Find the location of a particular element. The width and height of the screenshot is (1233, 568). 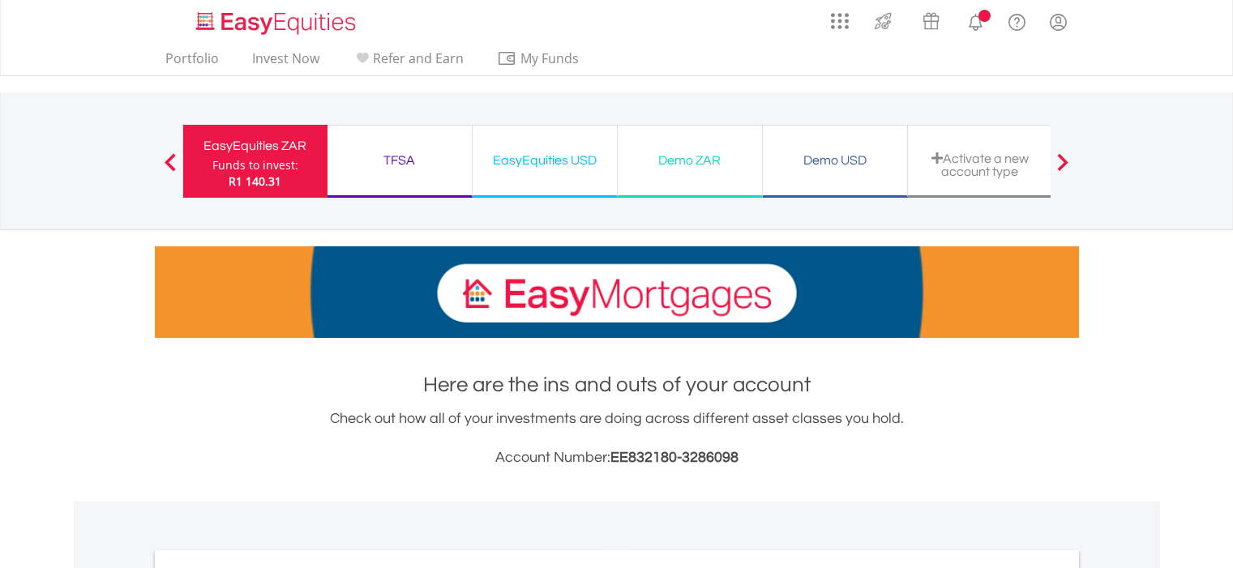

a: Vouchers is located at coordinates (930, 19).